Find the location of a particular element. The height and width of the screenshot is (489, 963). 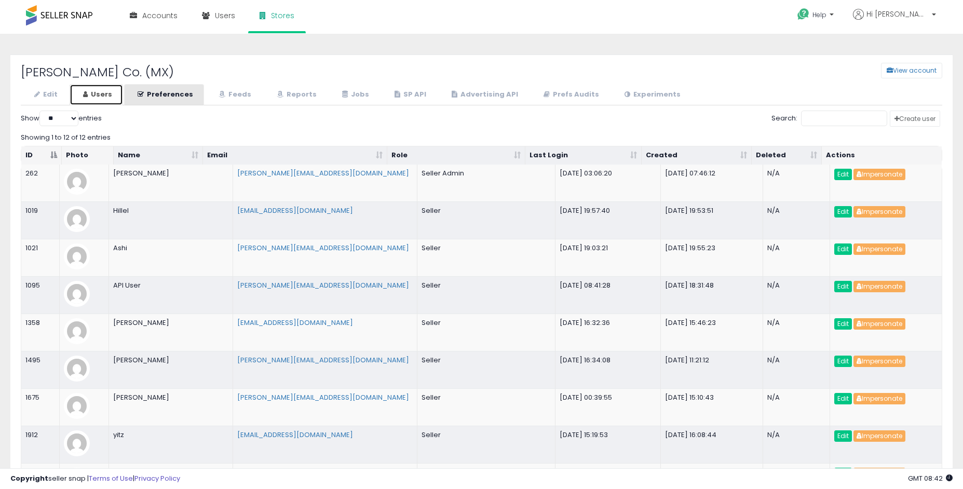

button: View account is located at coordinates (911, 71).